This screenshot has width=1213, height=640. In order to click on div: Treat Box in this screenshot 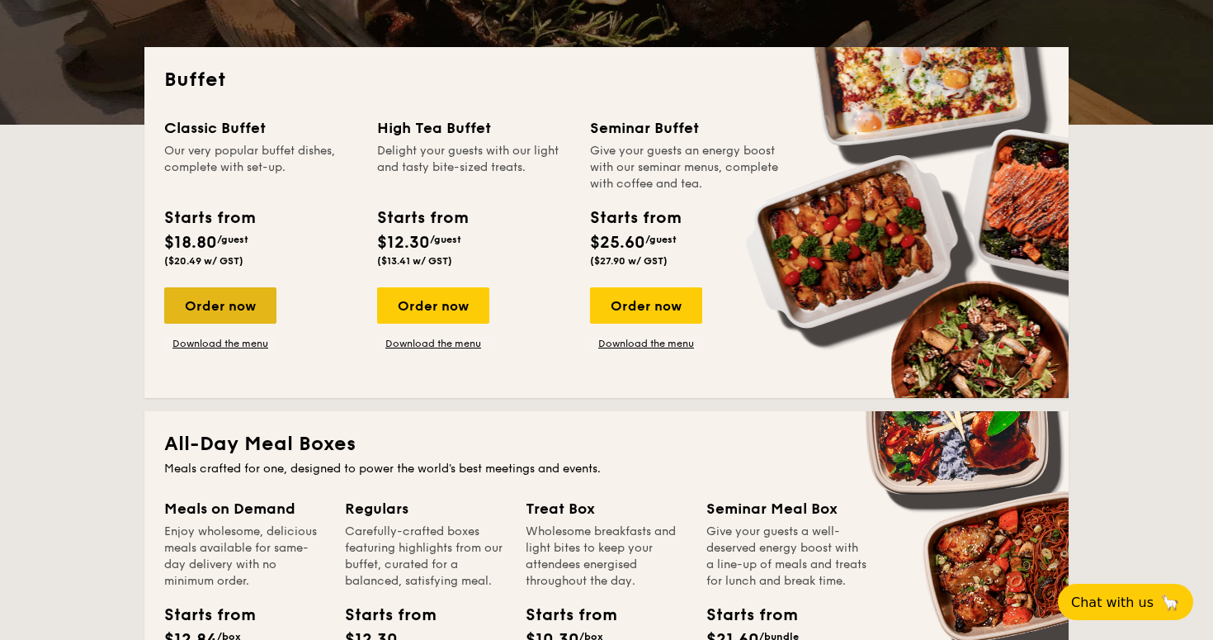, I will do `click(606, 508)`.